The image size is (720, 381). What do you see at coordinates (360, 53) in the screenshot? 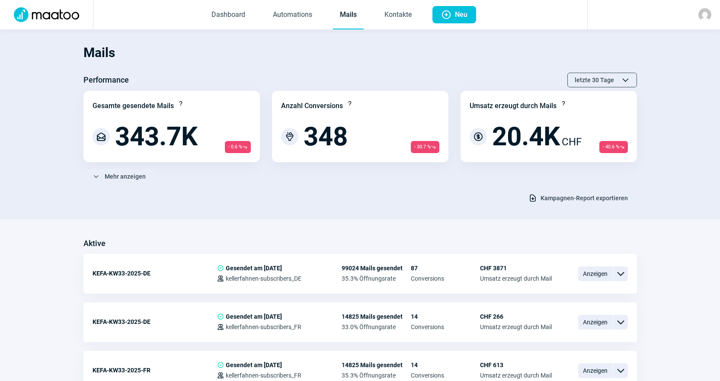
I see `h1: Mails` at bounding box center [360, 53].